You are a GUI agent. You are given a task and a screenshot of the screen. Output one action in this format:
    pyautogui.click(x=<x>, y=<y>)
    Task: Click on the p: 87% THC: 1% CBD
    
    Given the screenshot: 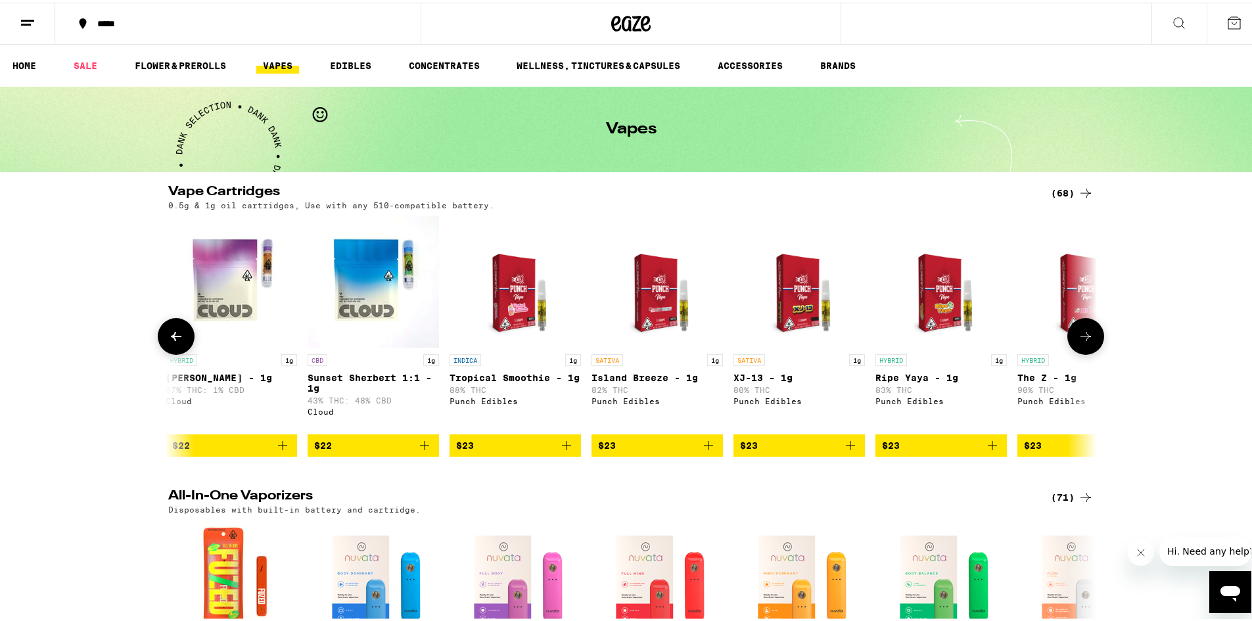 What is the action you would take?
    pyautogui.click(x=231, y=387)
    